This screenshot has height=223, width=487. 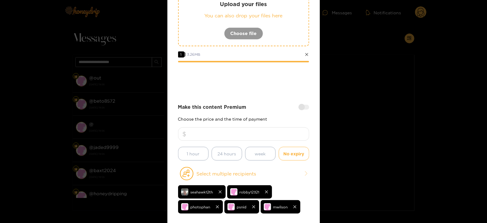 I want to click on span: week, so click(x=260, y=154).